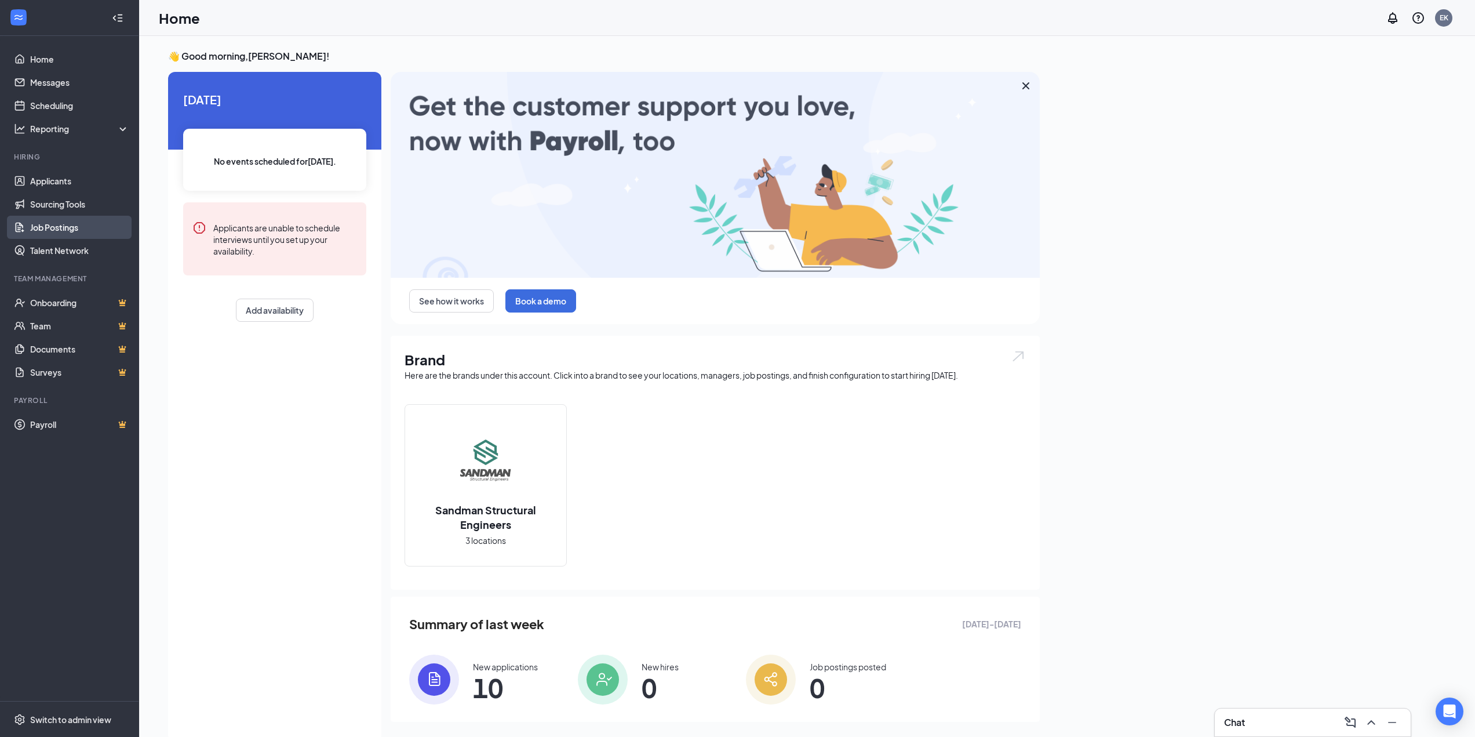 The height and width of the screenshot is (737, 1475). Describe the element at coordinates (79, 349) in the screenshot. I see `a: DocumentsCrown` at that location.